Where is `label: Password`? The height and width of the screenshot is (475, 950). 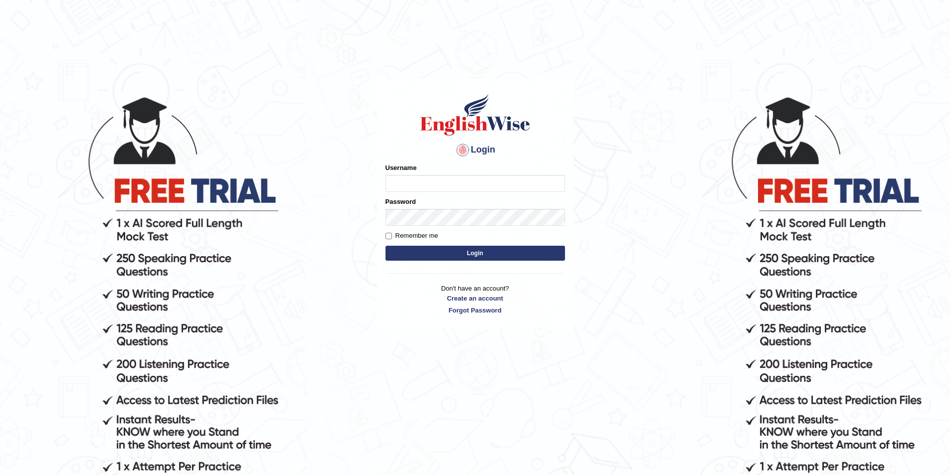
label: Password is located at coordinates (400, 201).